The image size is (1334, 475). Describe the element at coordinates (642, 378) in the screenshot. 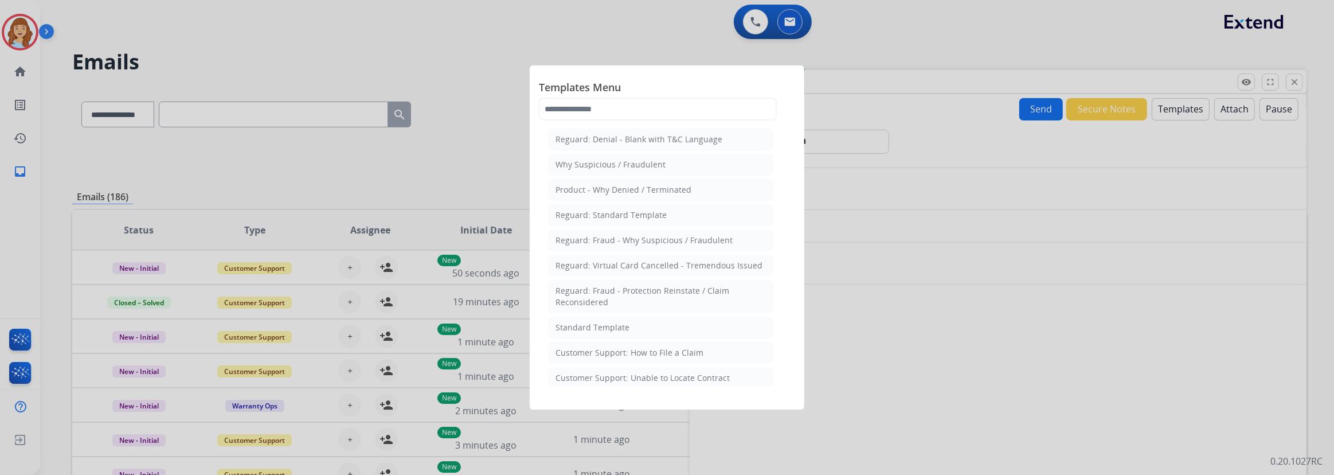

I see `div: Customer Support: Unable to Locate Contract` at that location.